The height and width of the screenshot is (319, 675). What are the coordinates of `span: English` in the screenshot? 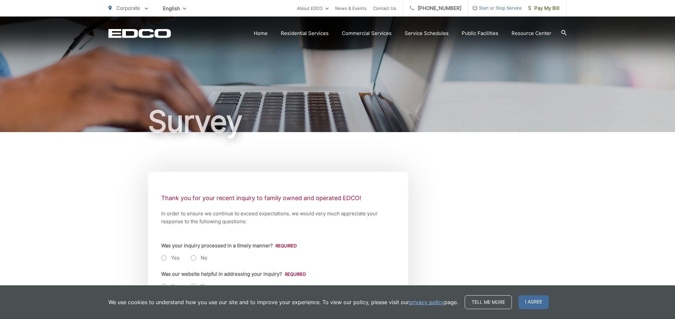 It's located at (174, 8).